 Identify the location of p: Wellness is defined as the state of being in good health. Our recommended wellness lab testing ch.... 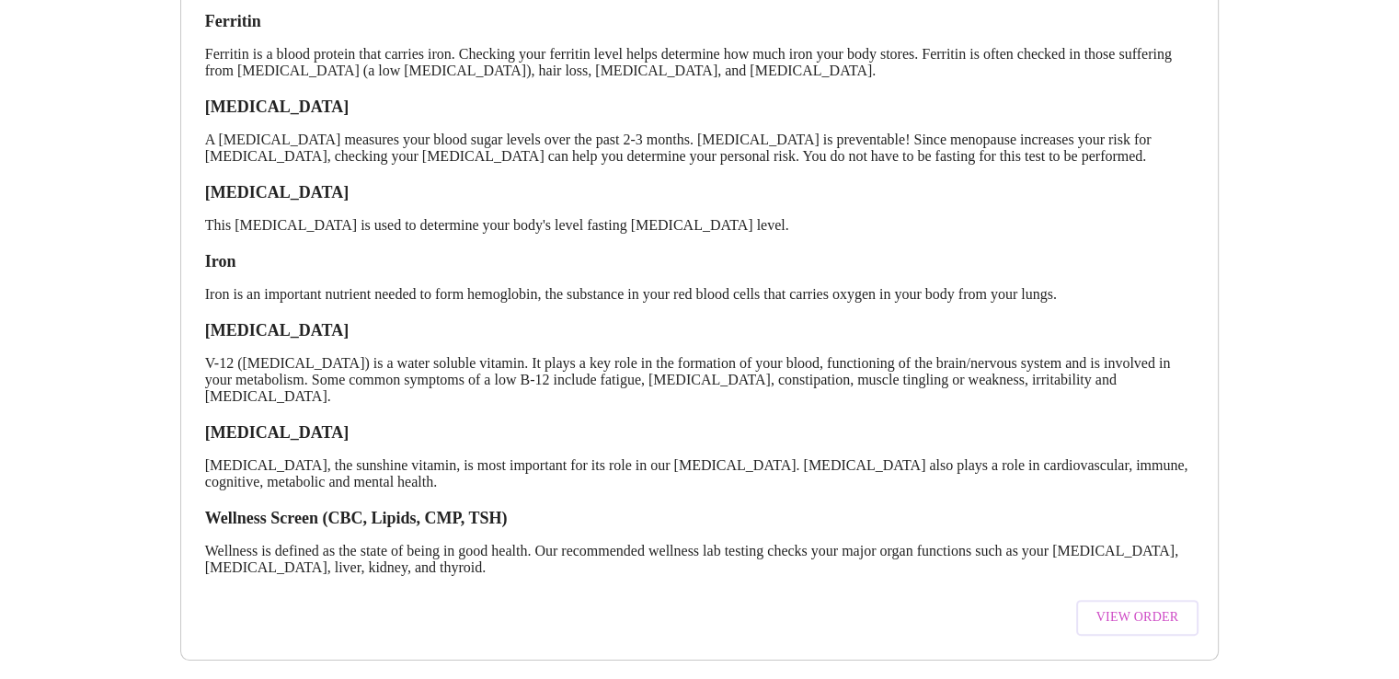
(700, 559).